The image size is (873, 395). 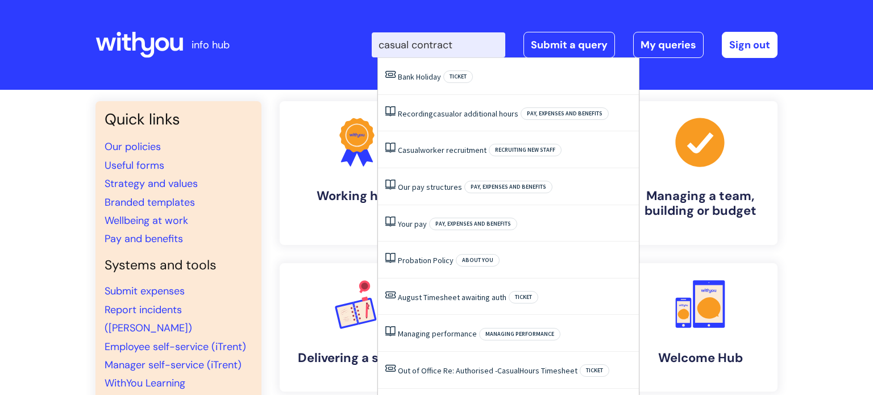 I want to click on p: info hub, so click(x=210, y=45).